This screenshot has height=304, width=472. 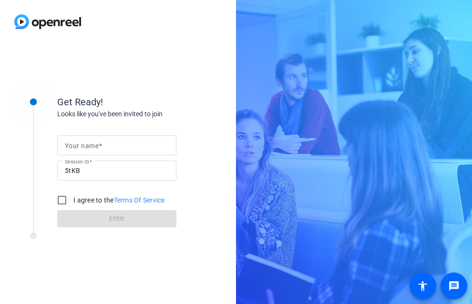 I want to click on div: Get Ready!, so click(x=153, y=102).